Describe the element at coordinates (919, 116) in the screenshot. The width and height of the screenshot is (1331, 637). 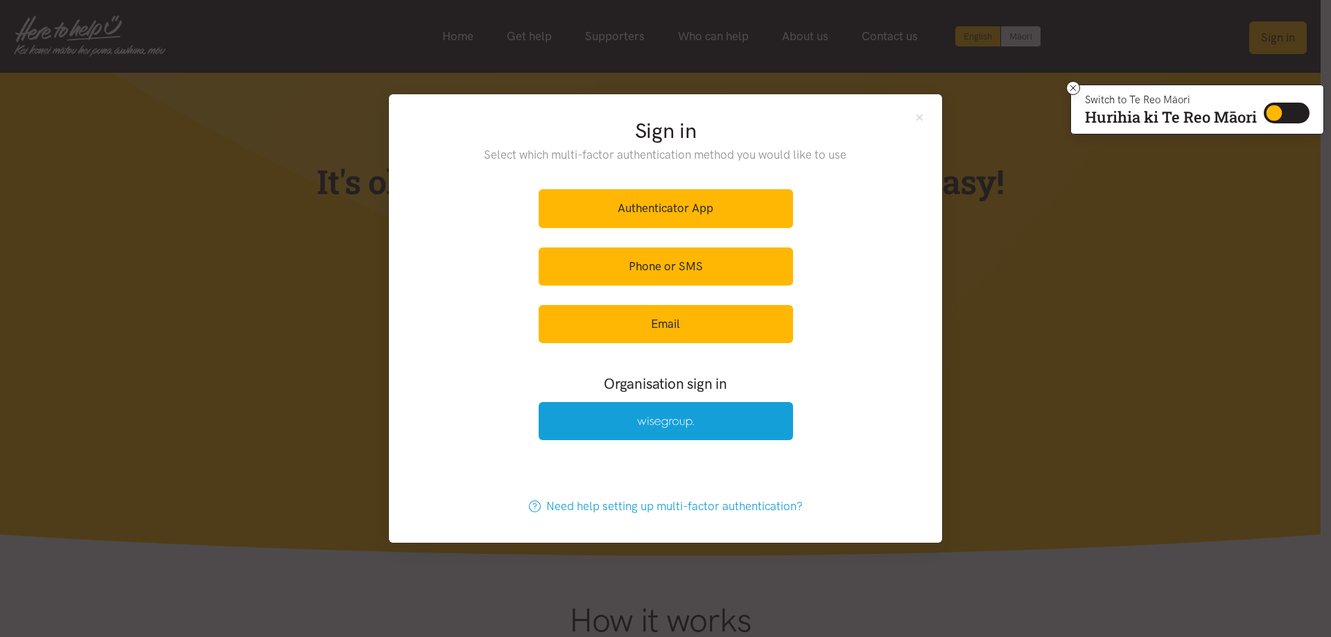
I see `button: Close` at that location.